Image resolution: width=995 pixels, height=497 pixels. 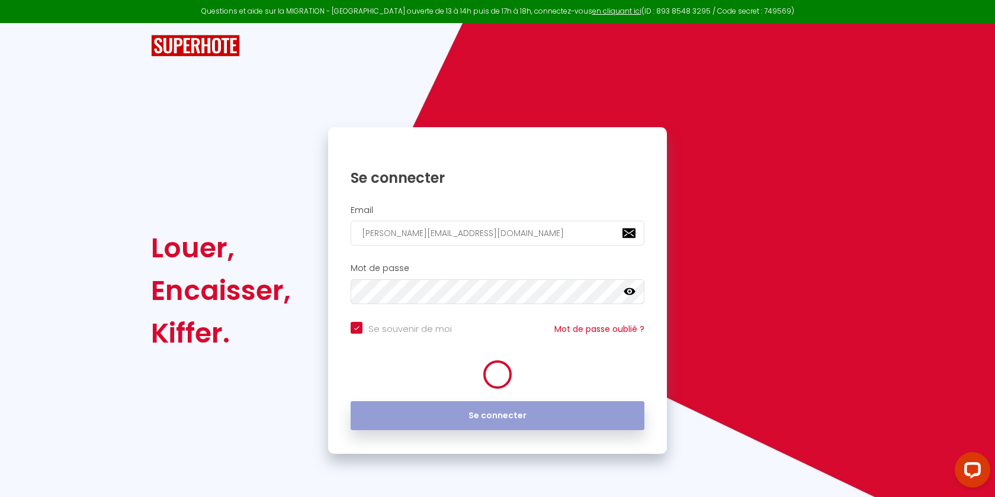 I want to click on input: Ton Email, so click(x=497, y=233).